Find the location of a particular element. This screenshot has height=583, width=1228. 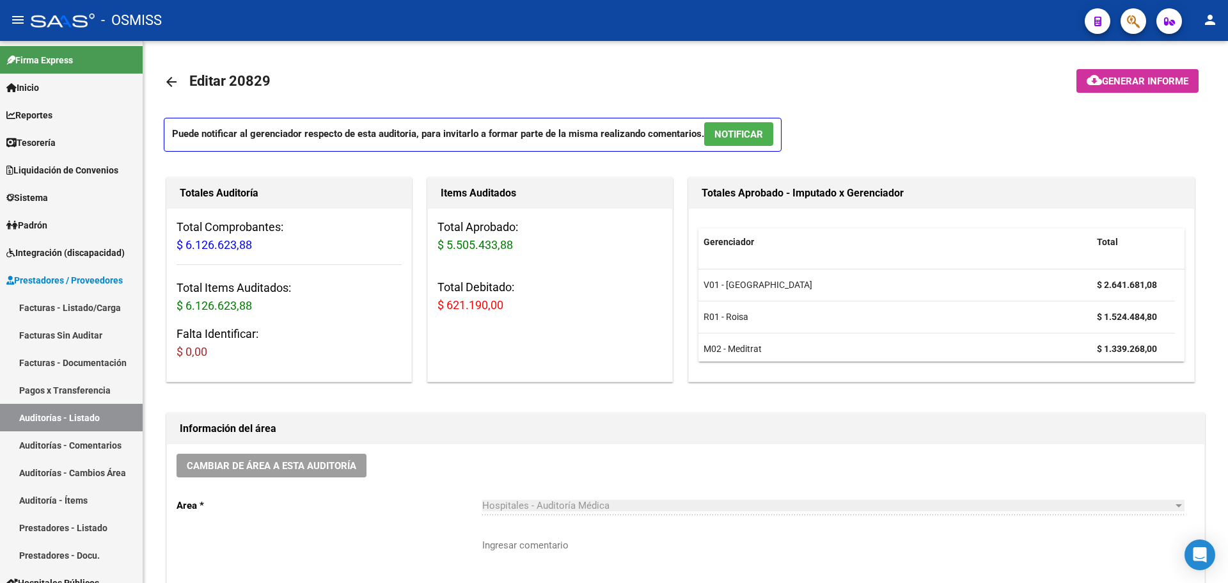

span: $ 621.190,00 is located at coordinates (470, 304).